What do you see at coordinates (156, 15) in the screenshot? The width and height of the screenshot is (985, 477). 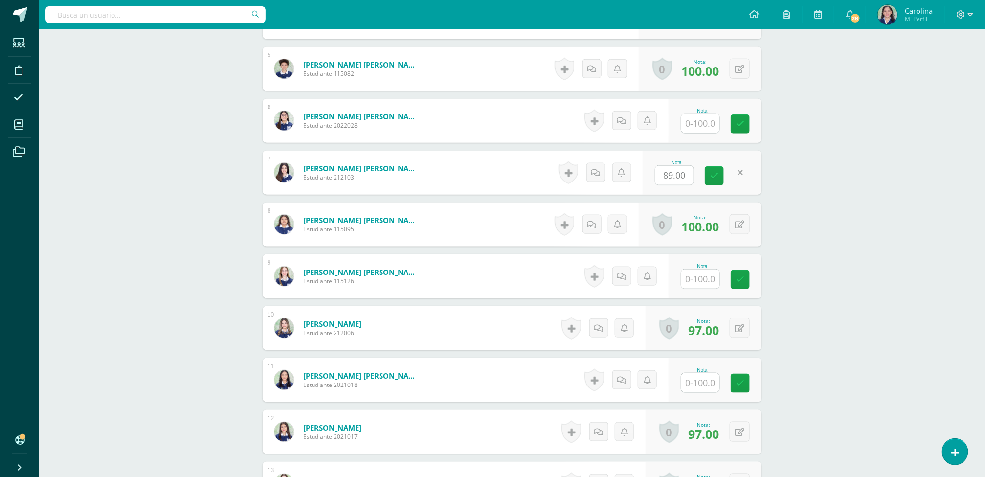 I see `input: Busca un usuario...` at bounding box center [156, 15].